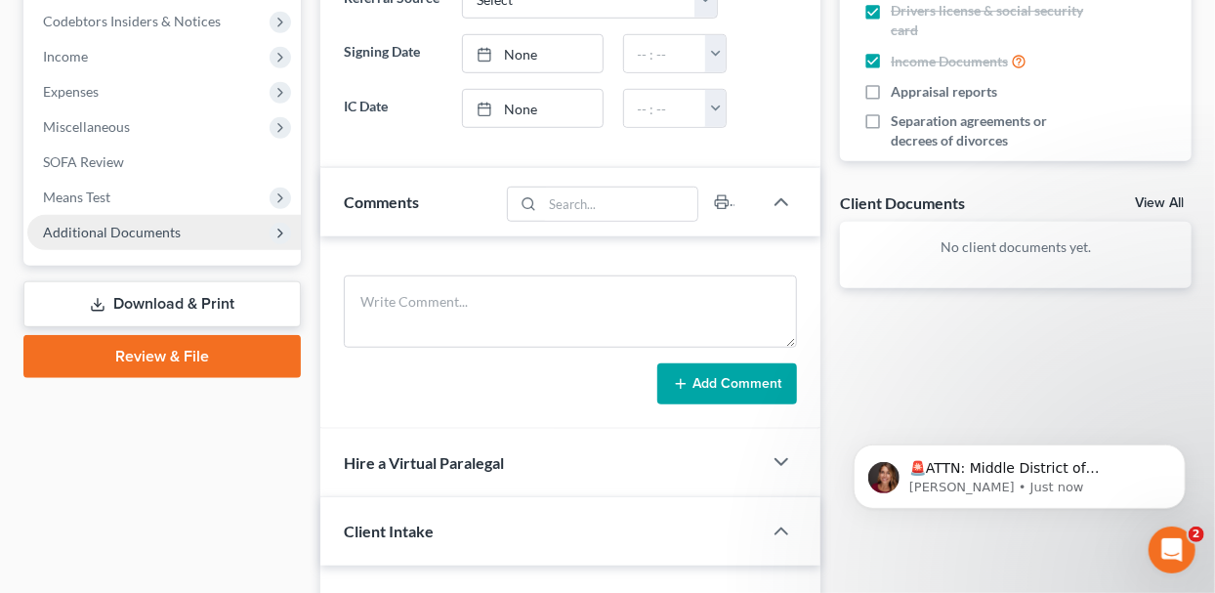 The width and height of the screenshot is (1215, 593). Describe the element at coordinates (70, 91) in the screenshot. I see `span: Expenses` at that location.